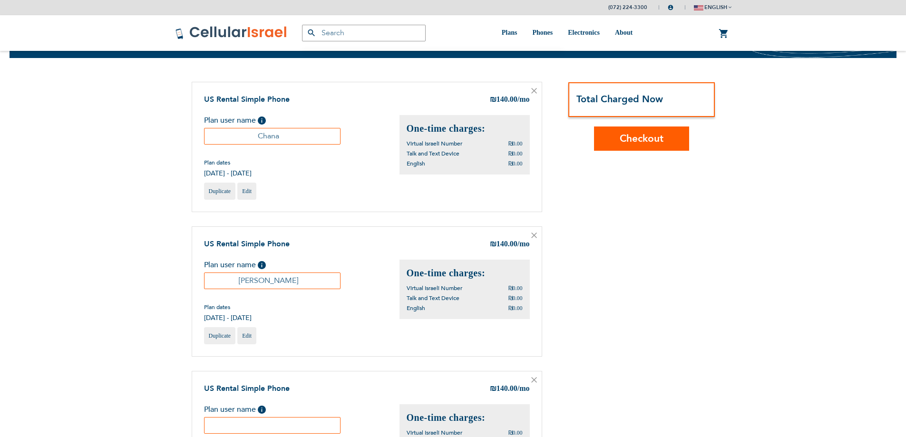 This screenshot has height=437, width=906. I want to click on a: Phones, so click(542, 33).